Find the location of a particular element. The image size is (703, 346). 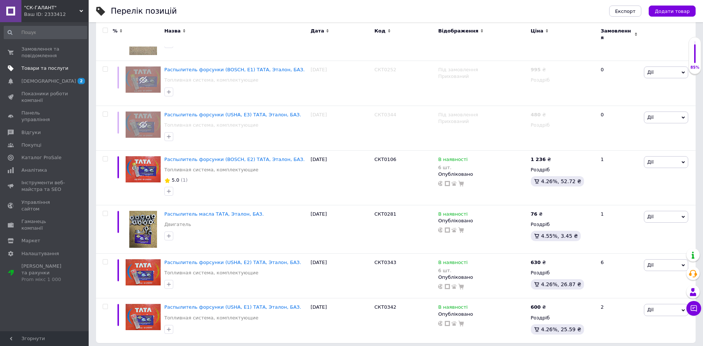

img: Распылитель форсунки (USHA, Е3) ТАТА, Эталон, БАЗ. is located at coordinates (143, 125).